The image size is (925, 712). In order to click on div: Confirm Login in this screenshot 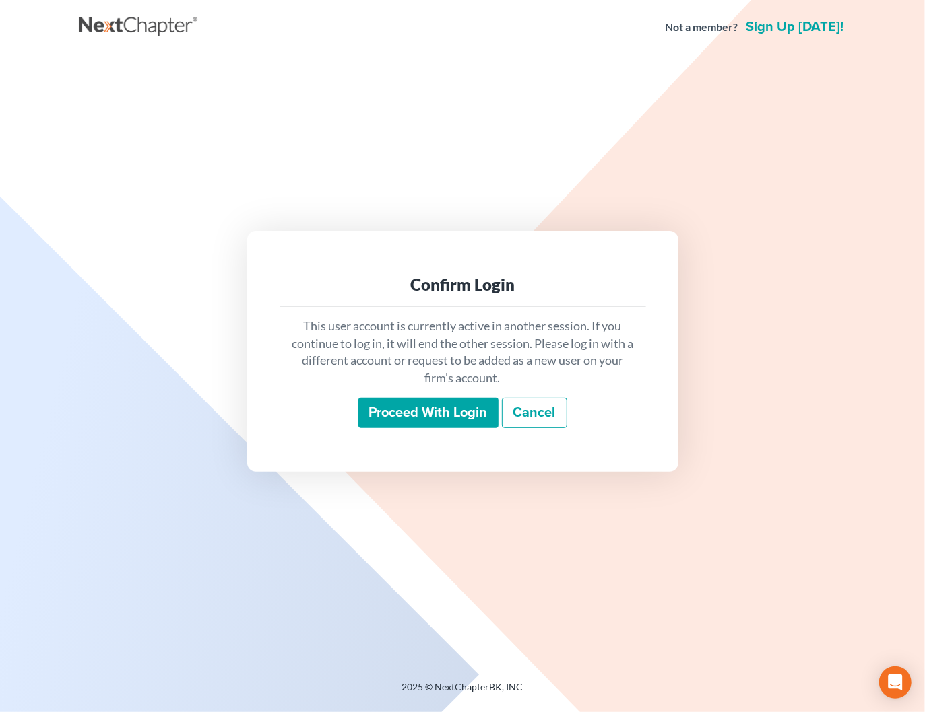, I will do `click(463, 285)`.